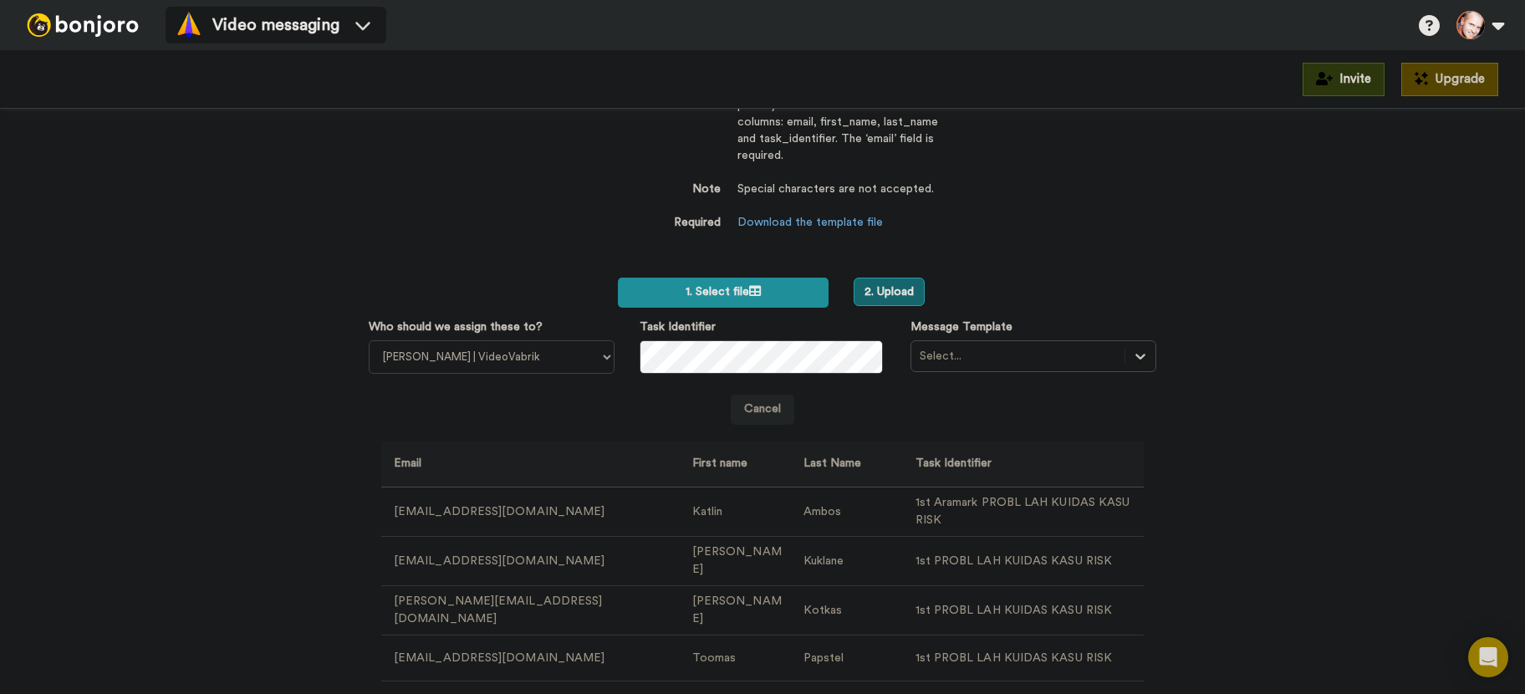 The height and width of the screenshot is (694, 1525). Describe the element at coordinates (847, 512) in the screenshot. I see `td: Ambos` at that location.